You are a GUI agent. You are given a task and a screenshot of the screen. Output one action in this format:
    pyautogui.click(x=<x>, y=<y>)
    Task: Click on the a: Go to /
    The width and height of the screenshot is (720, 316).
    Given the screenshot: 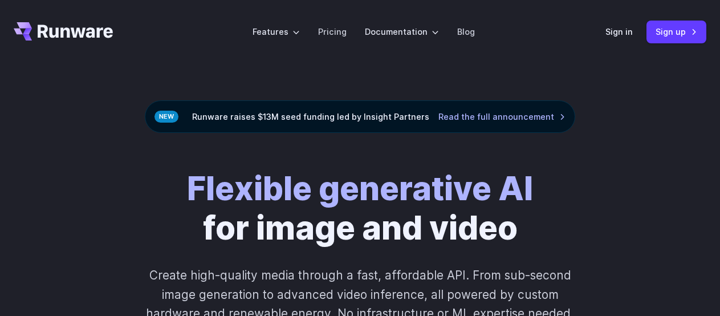 What is the action you would take?
    pyautogui.click(x=63, y=31)
    